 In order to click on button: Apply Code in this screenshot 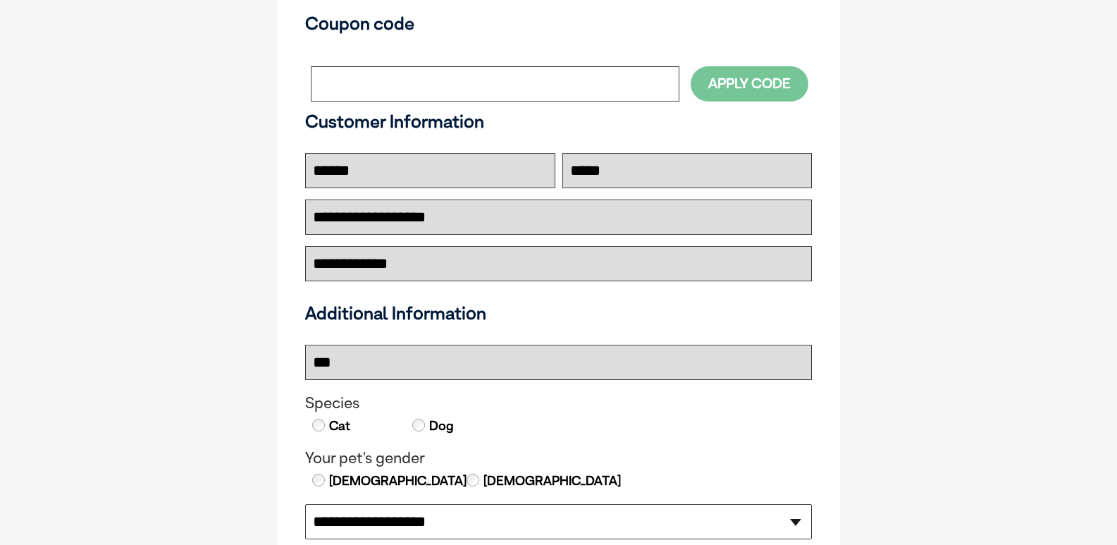, I will do `click(749, 83)`.